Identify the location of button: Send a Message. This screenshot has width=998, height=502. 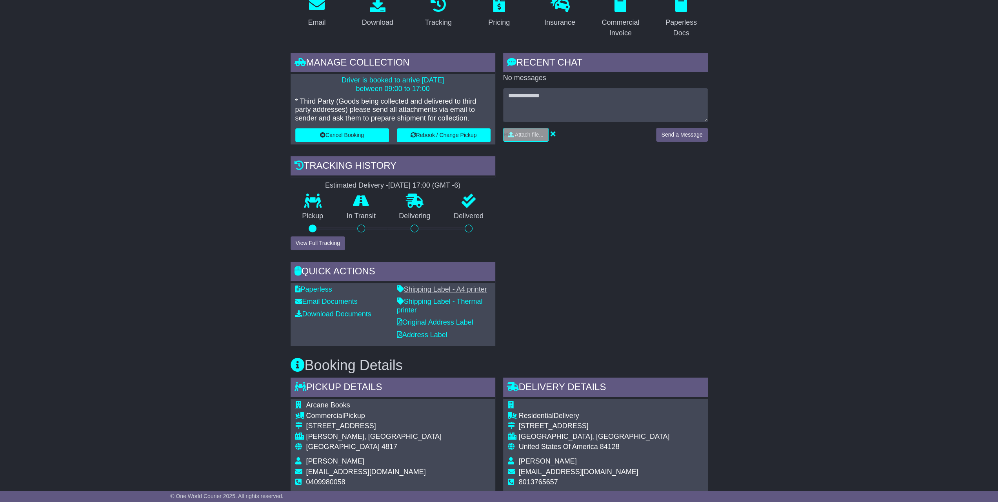
(682, 135).